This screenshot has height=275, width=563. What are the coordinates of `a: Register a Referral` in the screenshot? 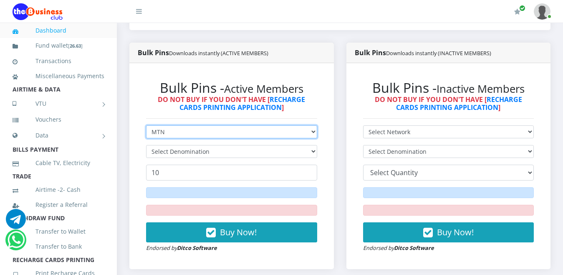 It's located at (58, 205).